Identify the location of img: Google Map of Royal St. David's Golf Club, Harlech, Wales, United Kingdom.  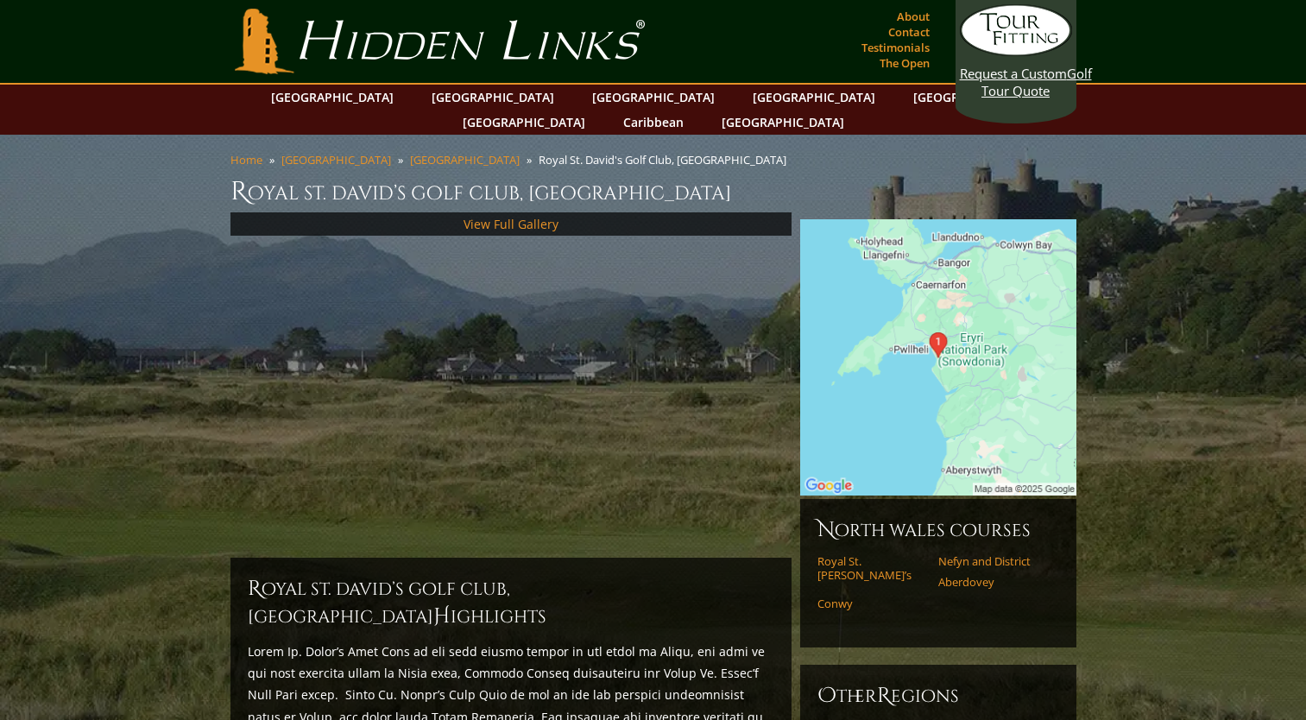
(939, 357).